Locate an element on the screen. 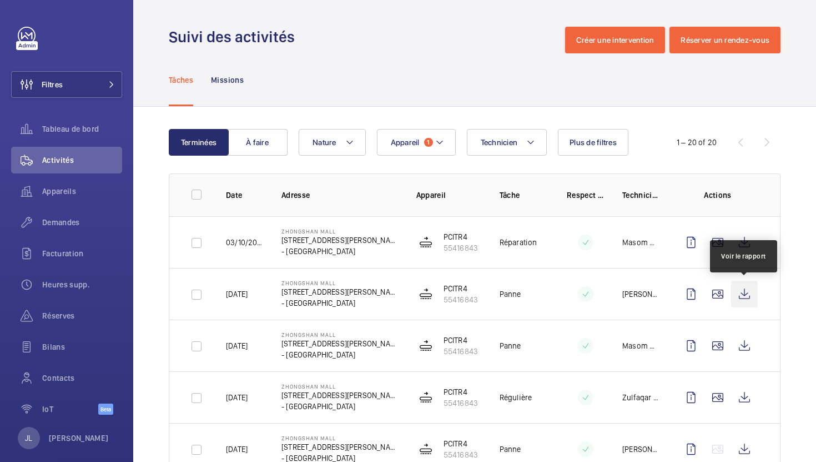 This screenshot has height=462, width=816. span: Bilans is located at coordinates (82, 347).